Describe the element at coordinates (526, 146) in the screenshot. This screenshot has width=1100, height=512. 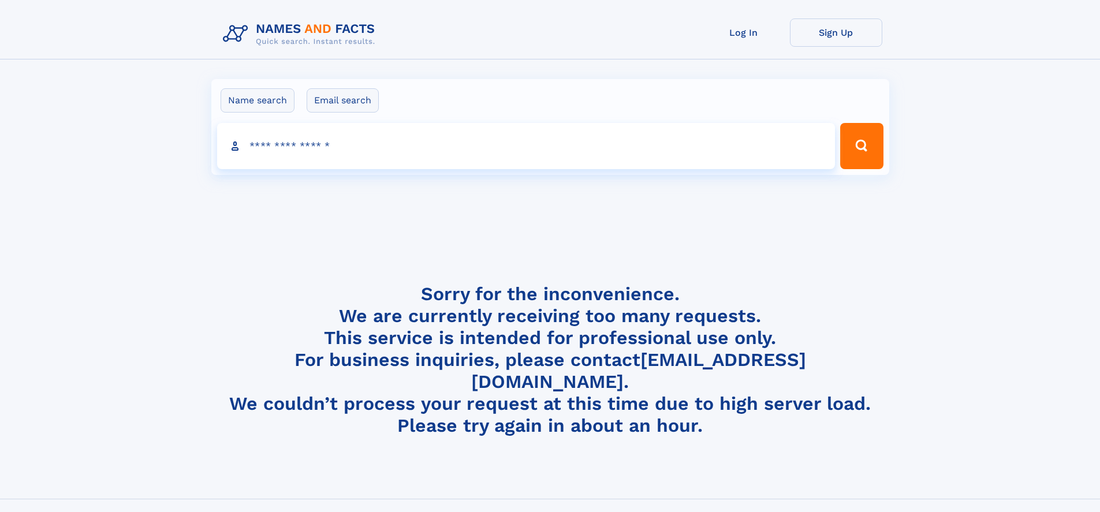
I see `input: search input` at that location.